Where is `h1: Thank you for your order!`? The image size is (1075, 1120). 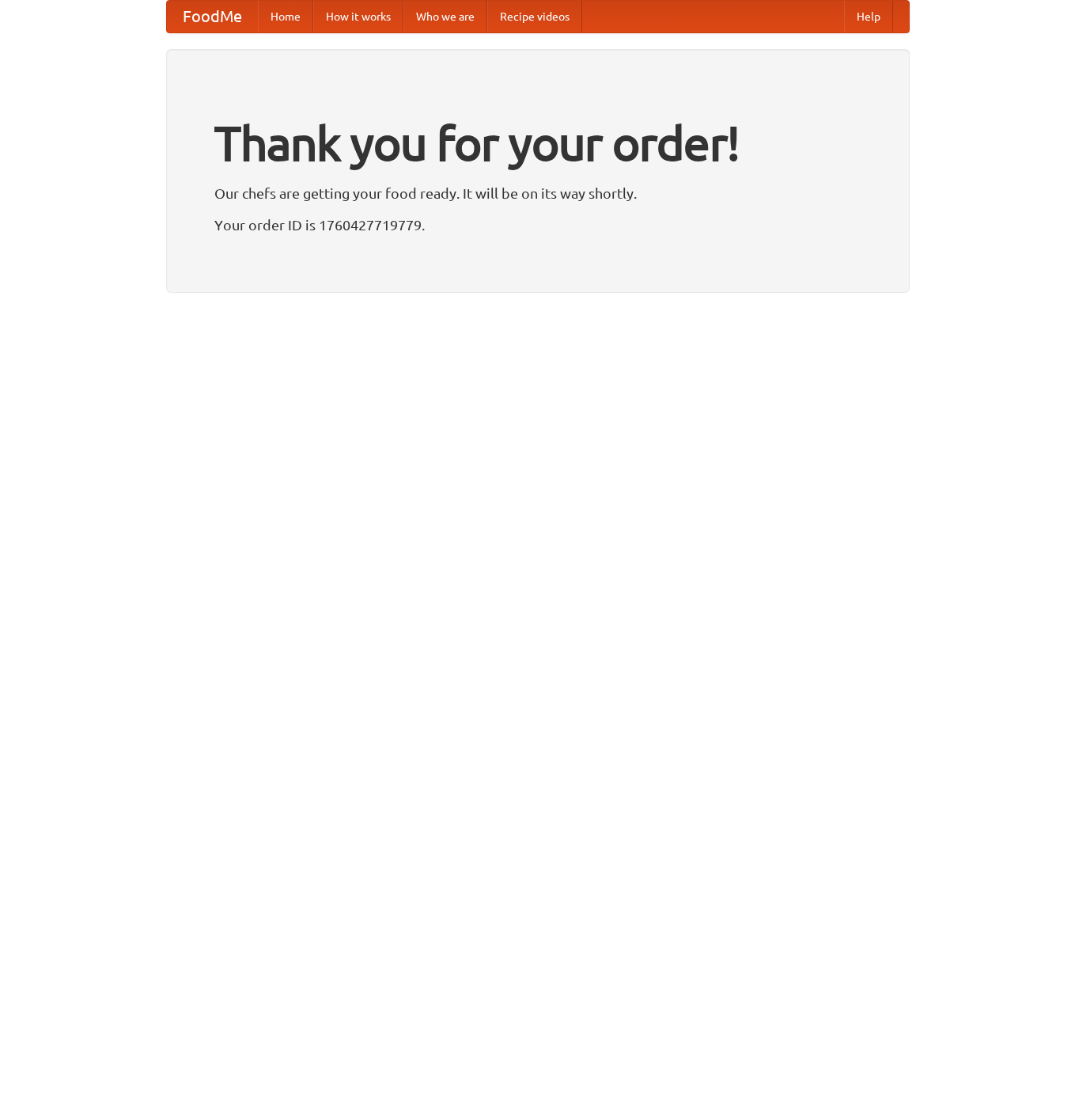
h1: Thank you for your order! is located at coordinates (538, 143).